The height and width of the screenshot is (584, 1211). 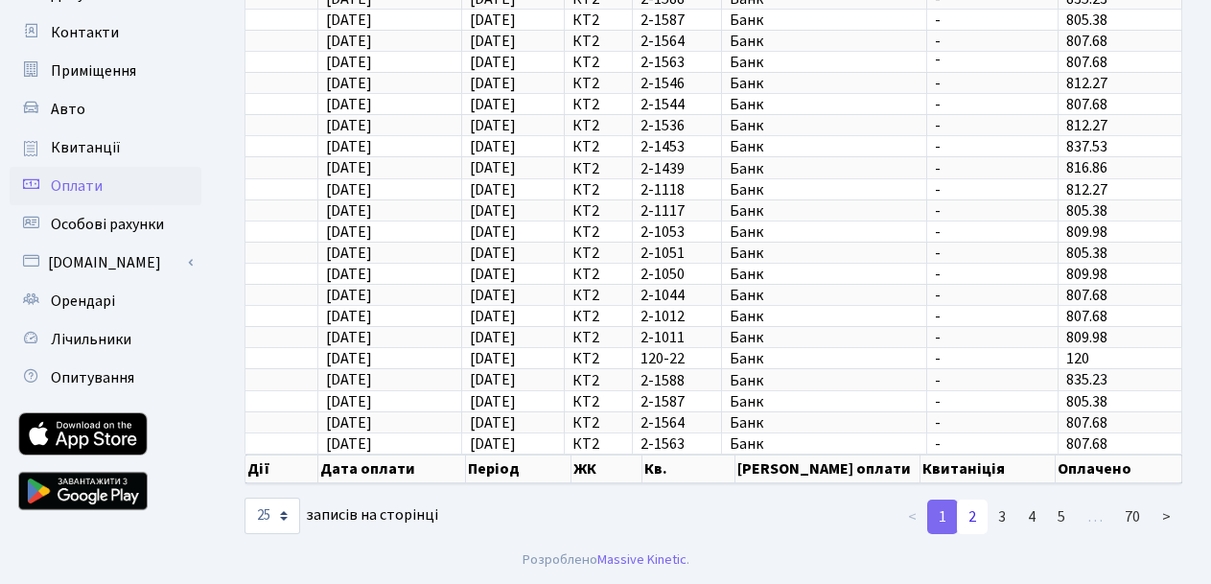 I want to click on span: Опитування, so click(x=92, y=378).